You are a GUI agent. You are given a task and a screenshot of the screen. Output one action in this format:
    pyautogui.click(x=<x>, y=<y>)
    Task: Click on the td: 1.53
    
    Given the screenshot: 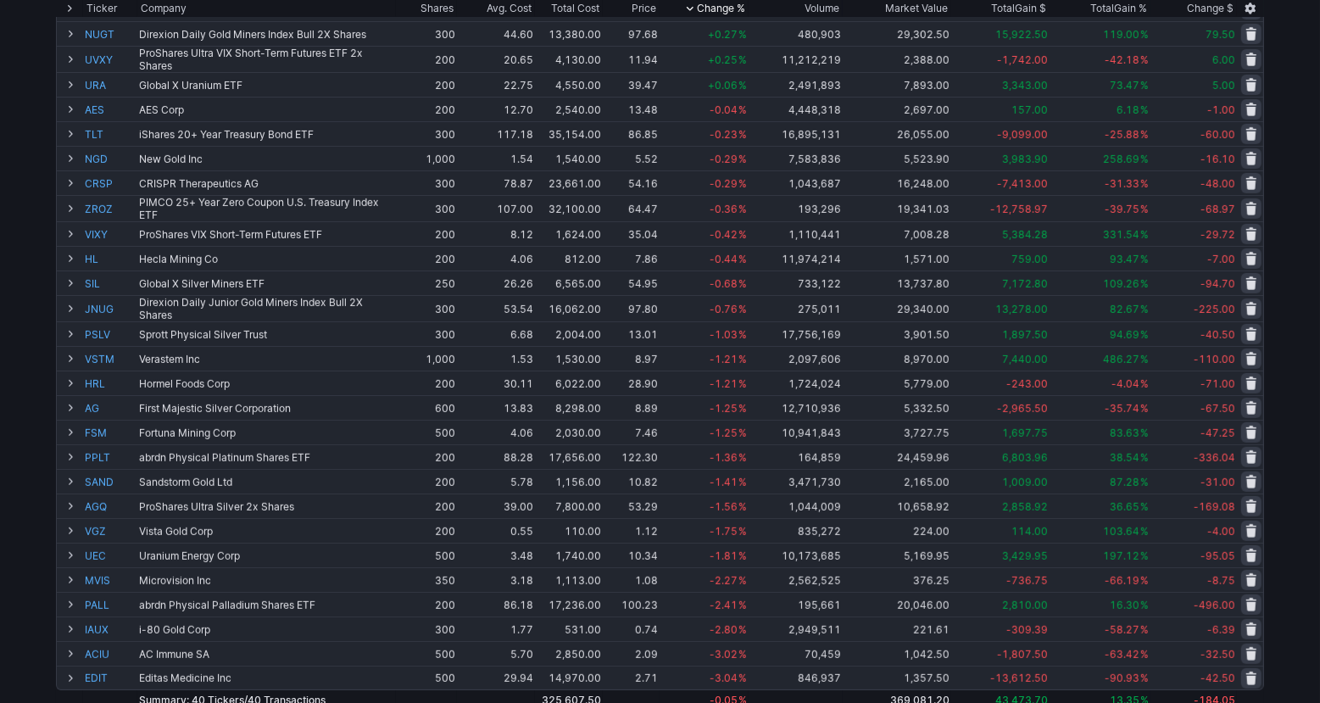 What is the action you would take?
    pyautogui.click(x=496, y=358)
    